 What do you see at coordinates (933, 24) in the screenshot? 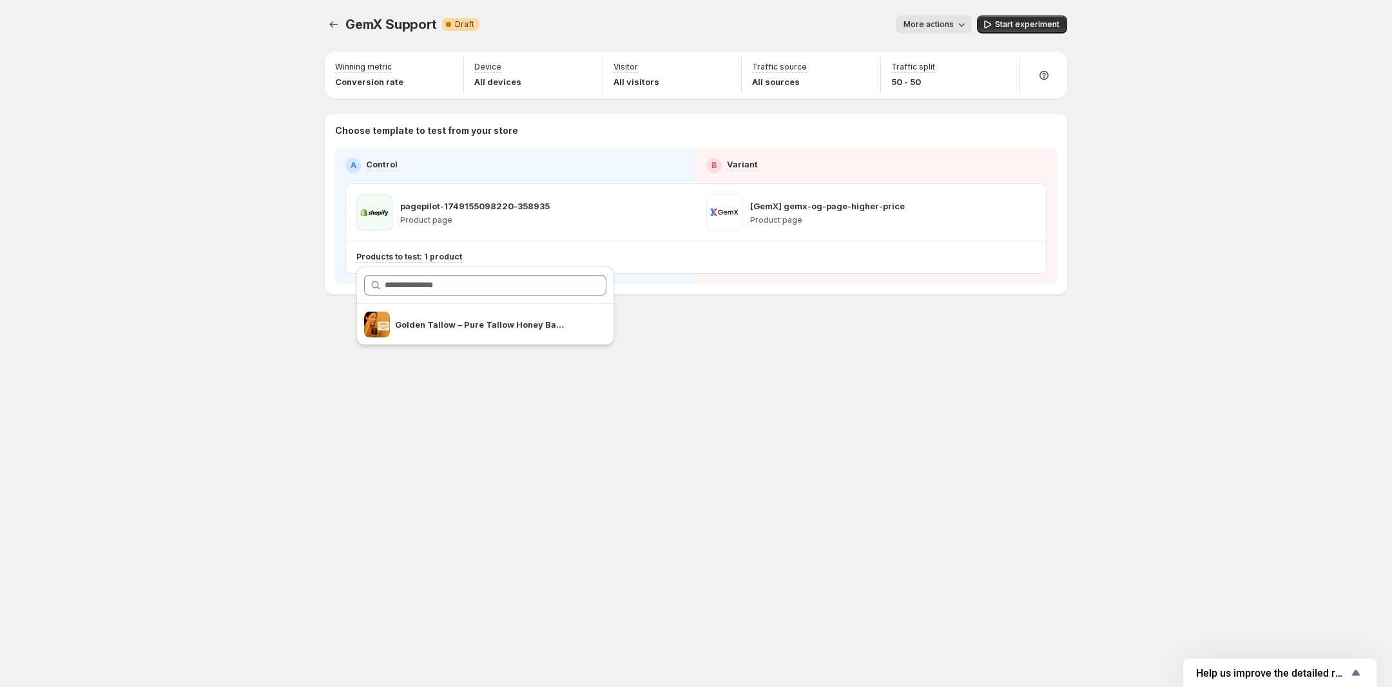
I see `button: More actions` at bounding box center [933, 24].